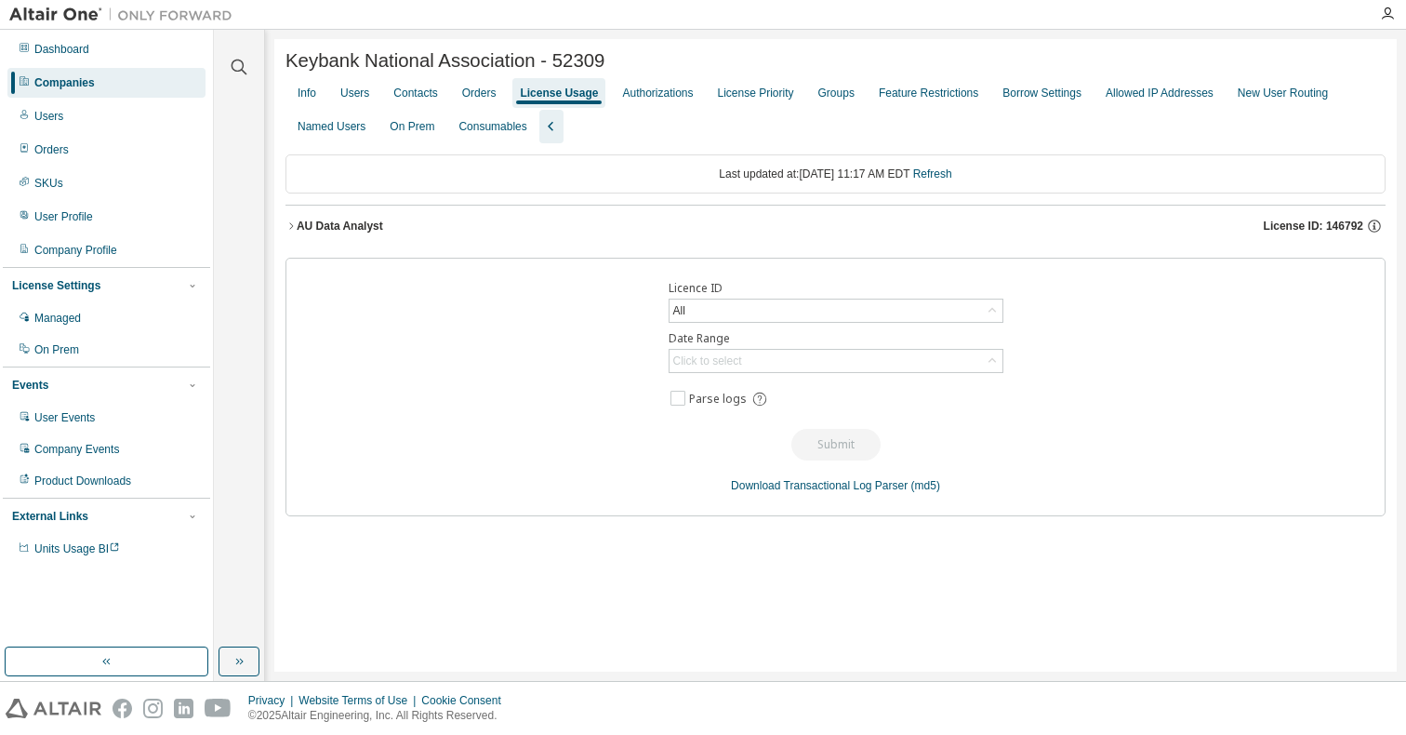 This screenshot has height=735, width=1406. I want to click on div: Companies, so click(64, 83).